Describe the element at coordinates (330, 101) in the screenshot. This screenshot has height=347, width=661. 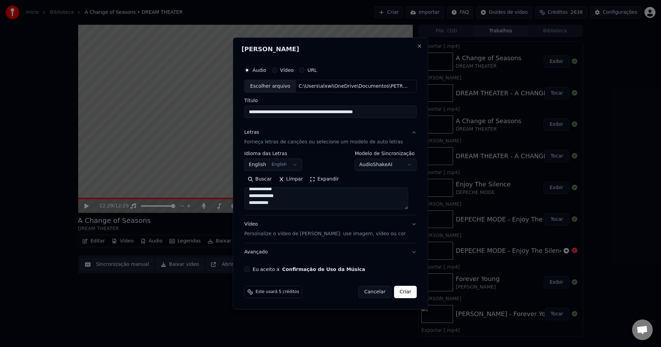
I see `label: Título` at that location.